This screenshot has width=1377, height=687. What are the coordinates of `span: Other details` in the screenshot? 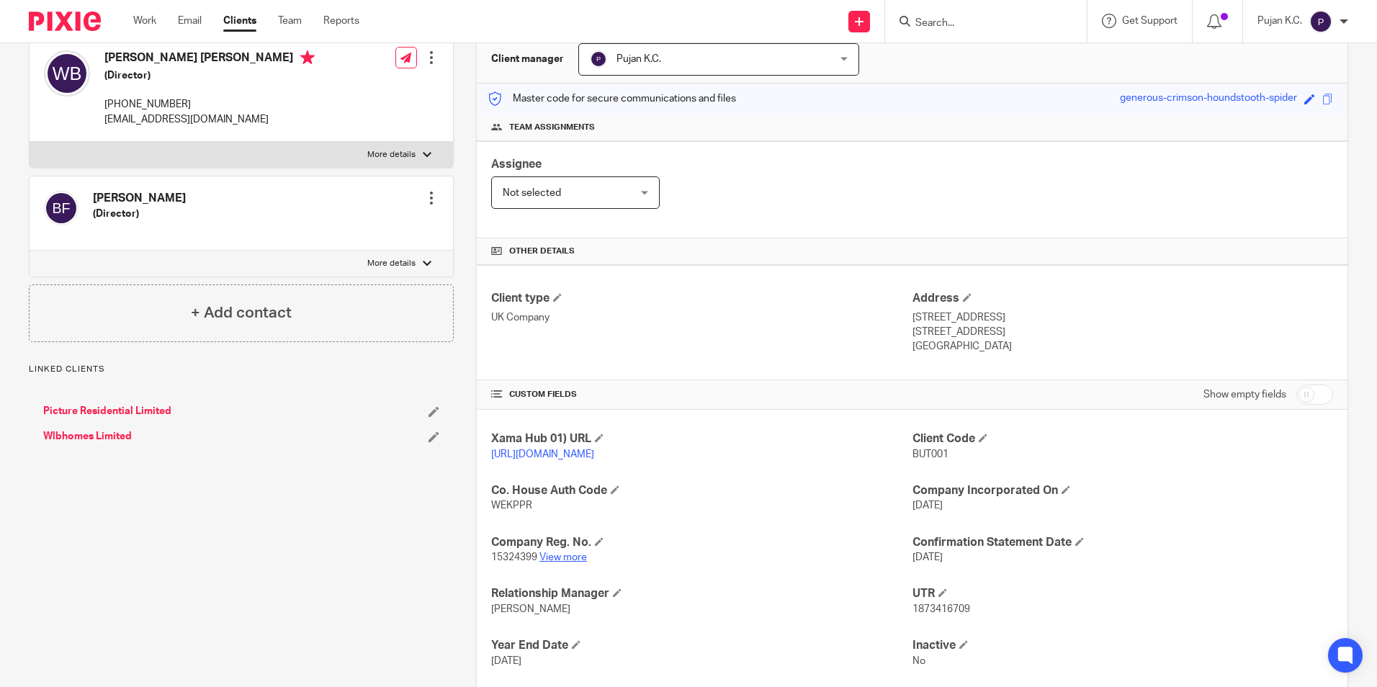 It's located at (541, 251).